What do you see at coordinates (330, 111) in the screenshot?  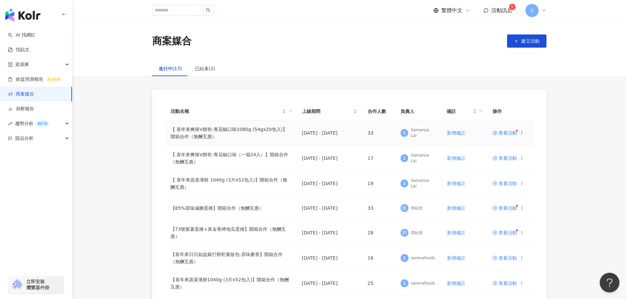 I see `th: 上線期間` at bounding box center [330, 111].